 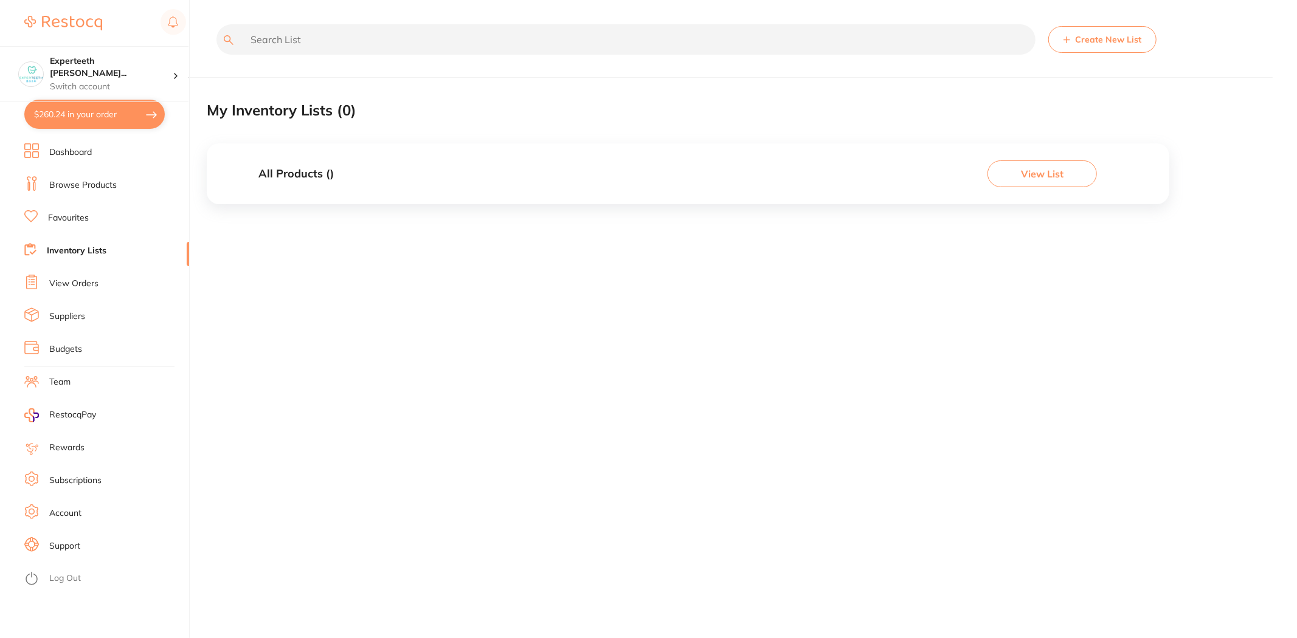 What do you see at coordinates (296, 174) in the screenshot?
I see `h3: All Products ( )` at bounding box center [296, 174].